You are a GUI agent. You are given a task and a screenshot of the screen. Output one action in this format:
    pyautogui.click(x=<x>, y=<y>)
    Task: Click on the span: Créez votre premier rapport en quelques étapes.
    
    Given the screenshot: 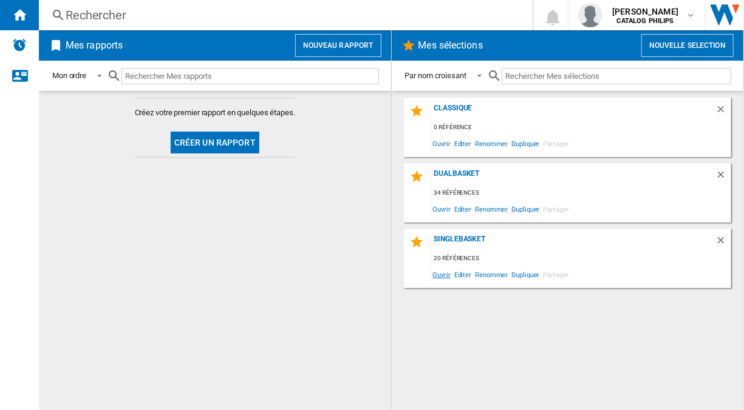 What is the action you would take?
    pyautogui.click(x=215, y=113)
    